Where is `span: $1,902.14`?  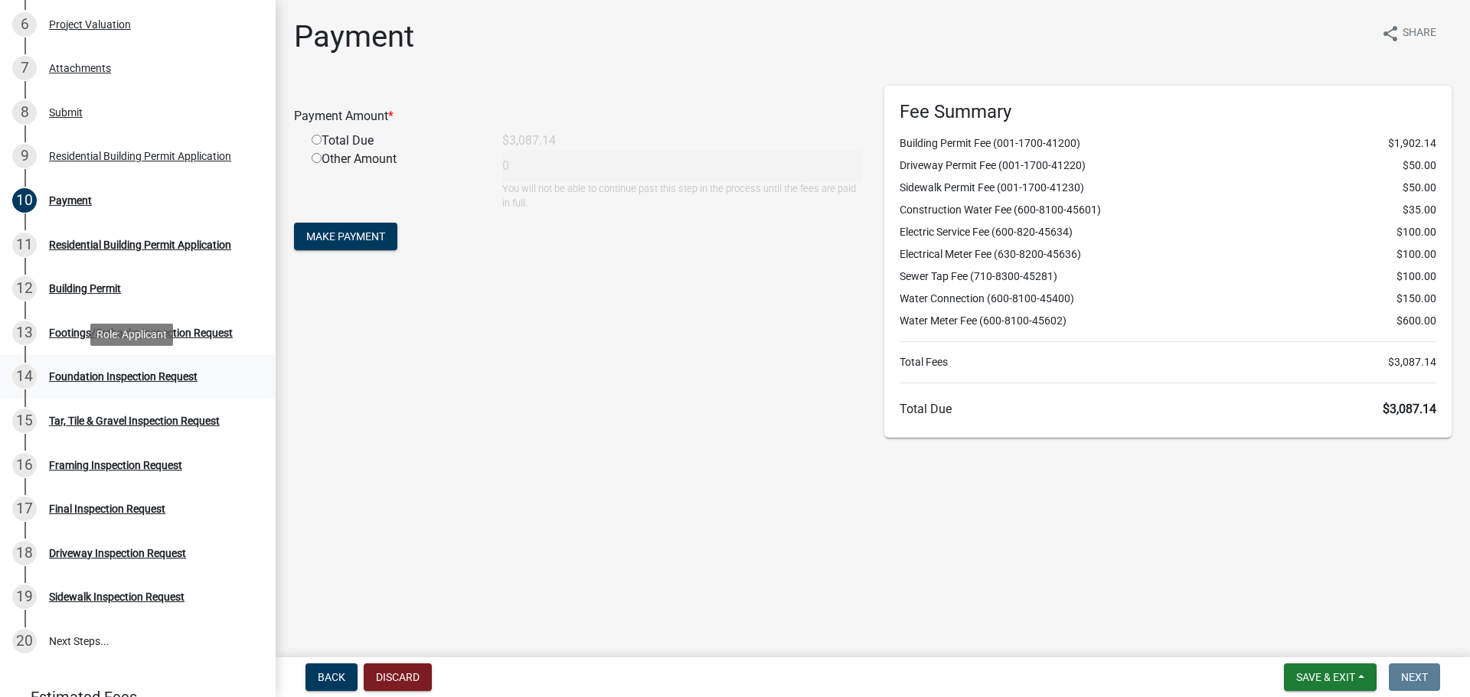
span: $1,902.14 is located at coordinates (1412, 143).